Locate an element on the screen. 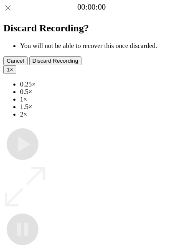 The height and width of the screenshot is (249, 183). li: 0.25× is located at coordinates (100, 84).